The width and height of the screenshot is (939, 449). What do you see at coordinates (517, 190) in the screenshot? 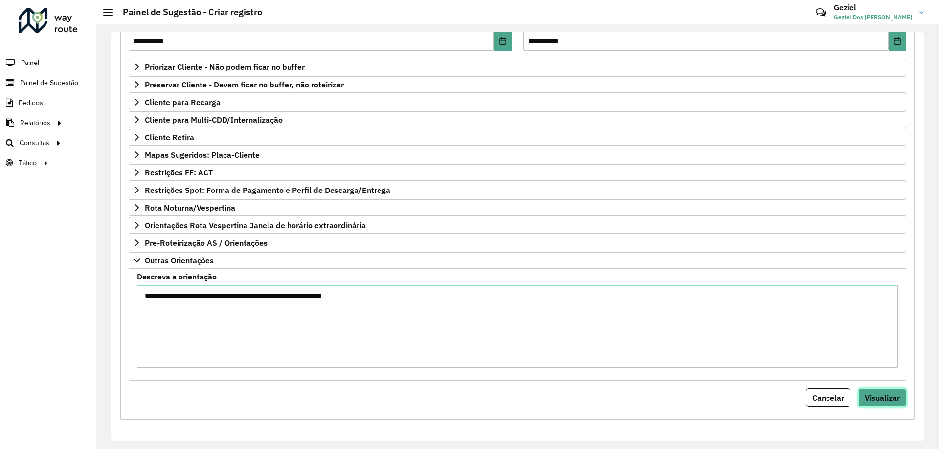
I see `a: Restrições Spot: Forma de Pagamento e Perfil de Descarga/Entrega` at bounding box center [517, 190].